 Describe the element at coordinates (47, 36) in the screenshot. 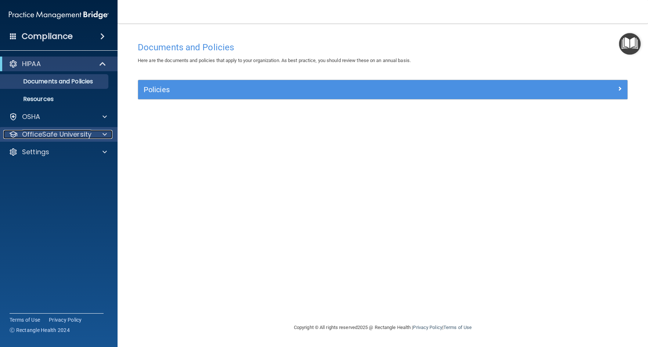

I see `h4: Compliance` at that location.